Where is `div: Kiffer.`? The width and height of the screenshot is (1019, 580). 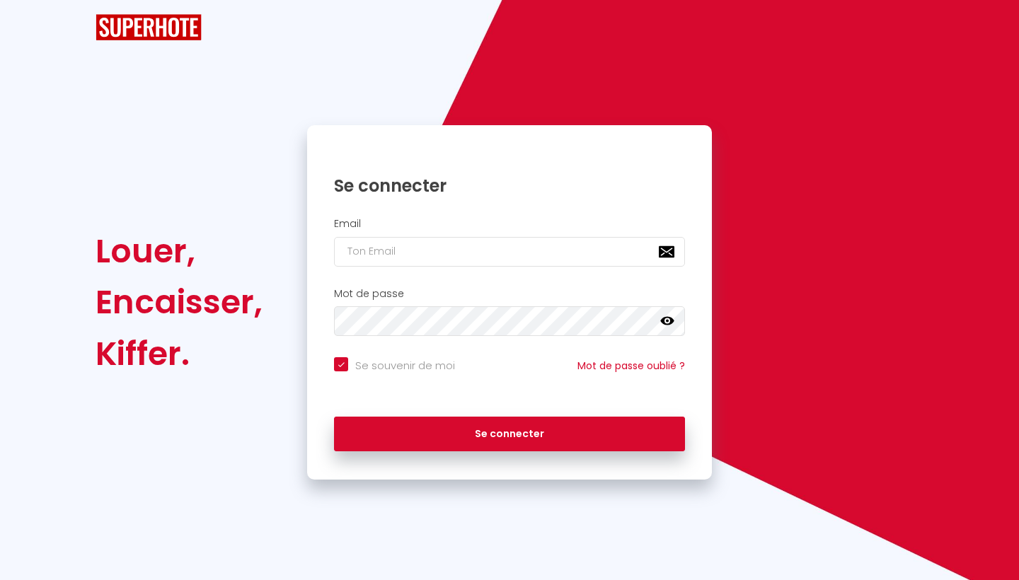 div: Kiffer. is located at coordinates (179, 354).